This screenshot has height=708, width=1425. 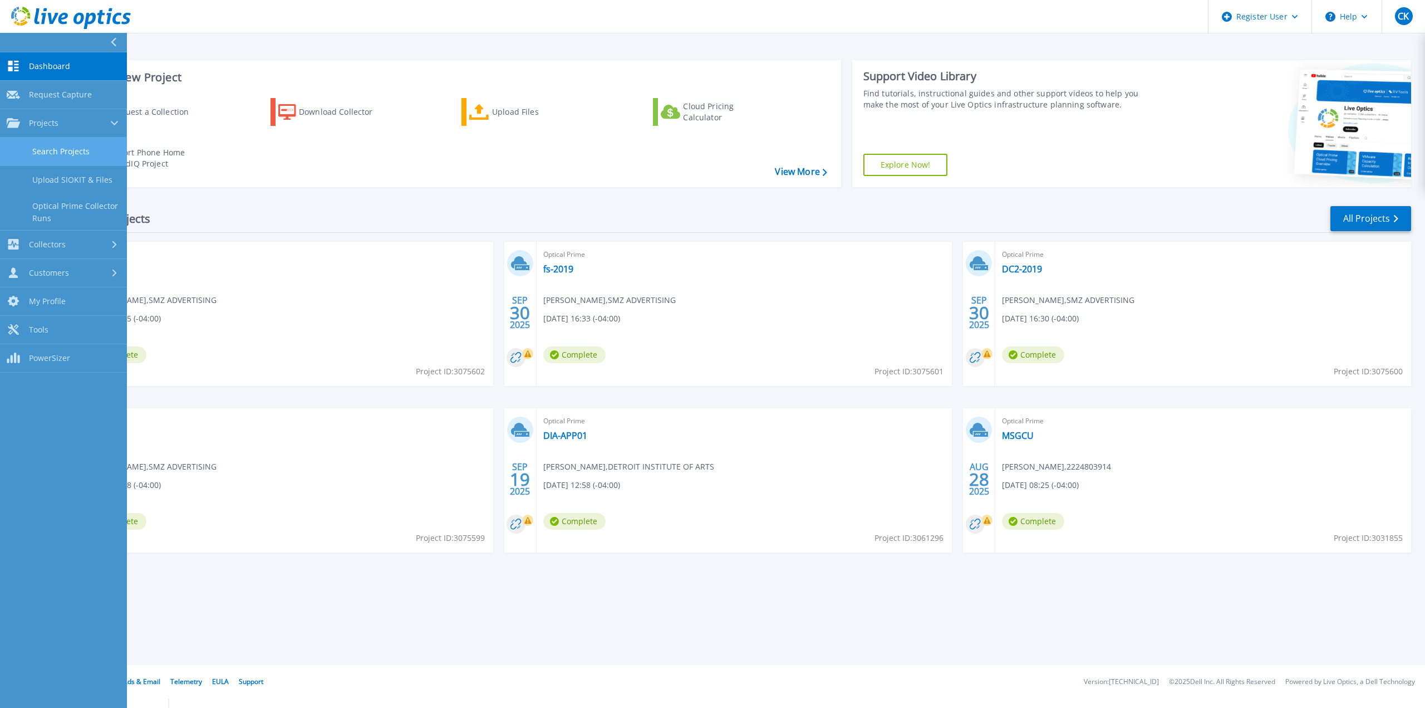 I want to click on span: Projects, so click(x=43, y=123).